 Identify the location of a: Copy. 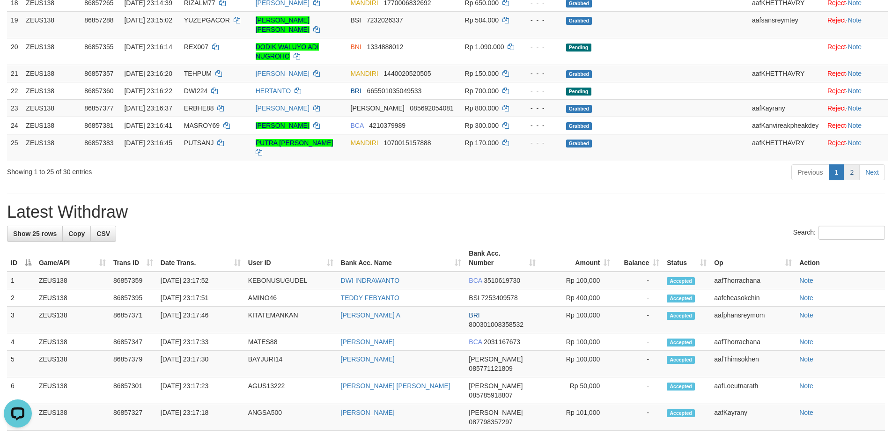
(76, 234).